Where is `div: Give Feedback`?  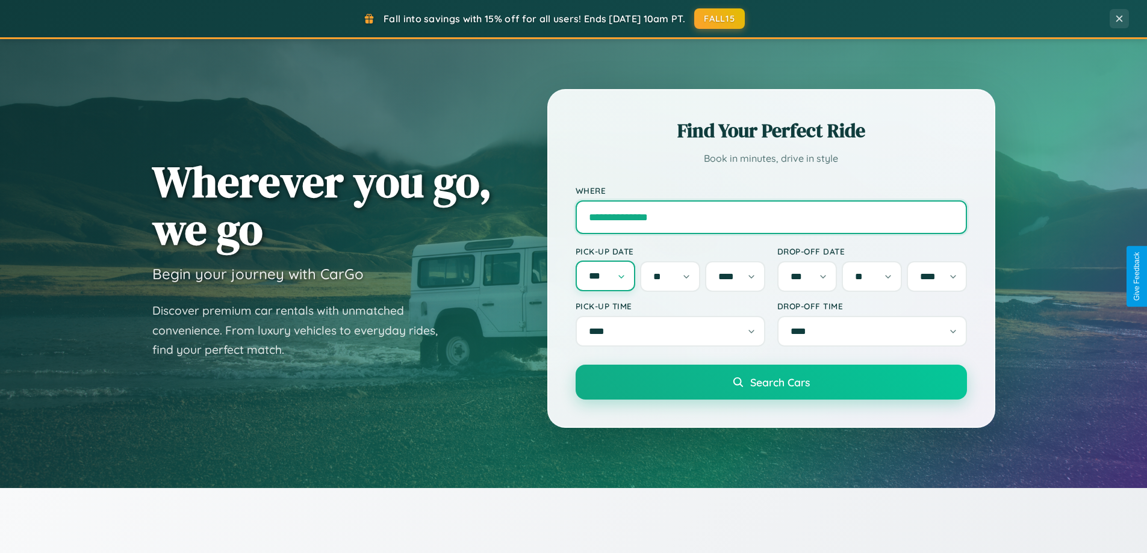
div: Give Feedback is located at coordinates (1136, 276).